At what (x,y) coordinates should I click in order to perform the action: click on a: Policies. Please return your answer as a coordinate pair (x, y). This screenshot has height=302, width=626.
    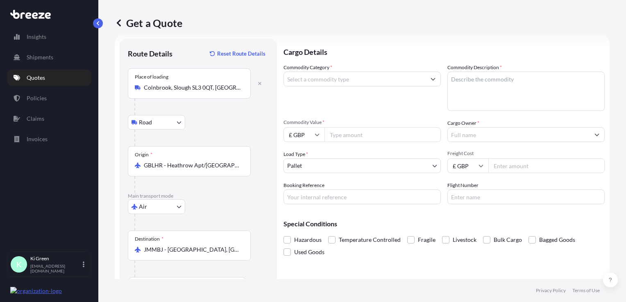
    Looking at the image, I should click on (49, 98).